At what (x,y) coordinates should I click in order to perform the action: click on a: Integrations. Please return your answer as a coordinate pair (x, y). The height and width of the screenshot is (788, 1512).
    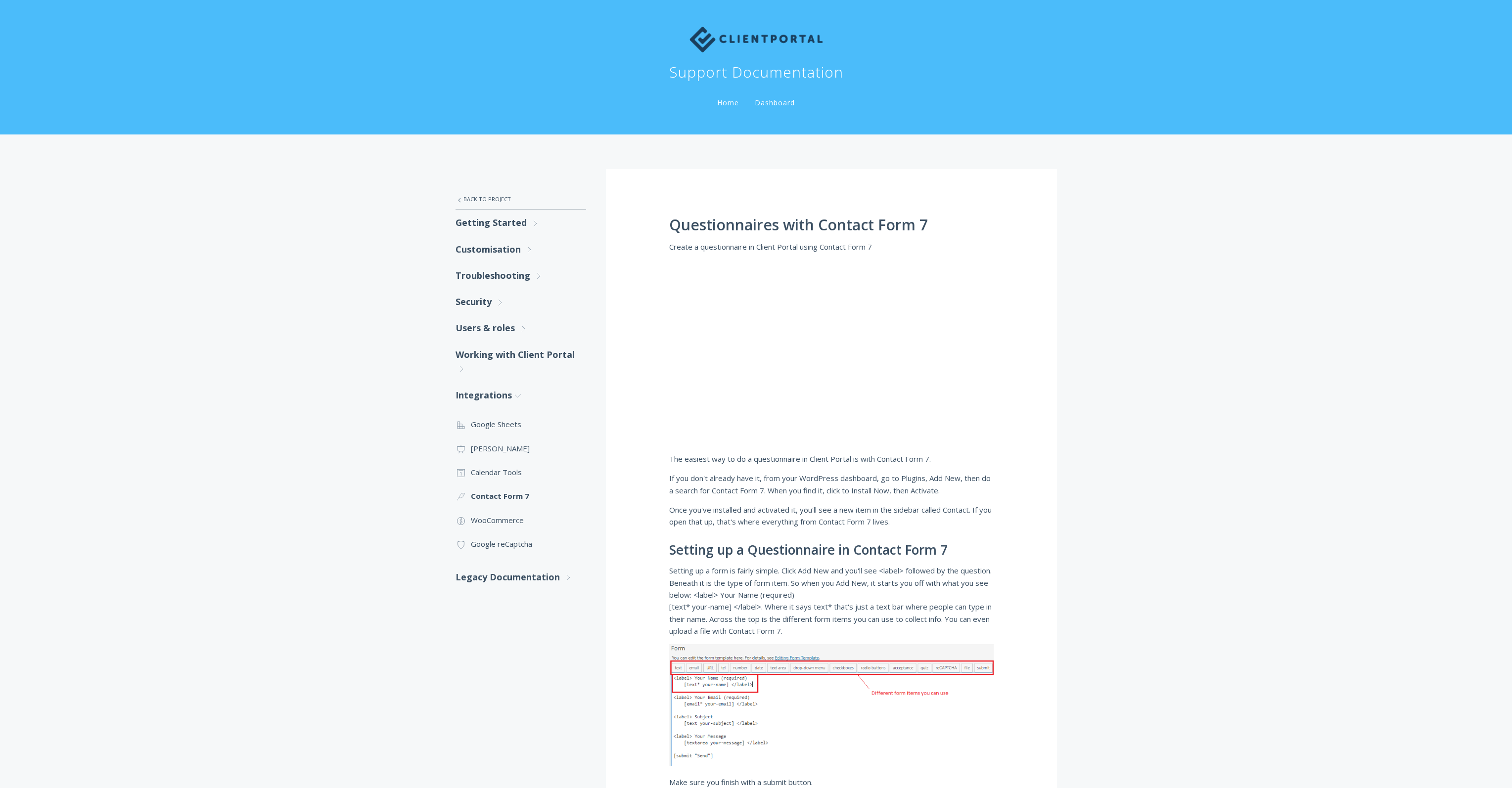
    Looking at the image, I should click on (521, 394).